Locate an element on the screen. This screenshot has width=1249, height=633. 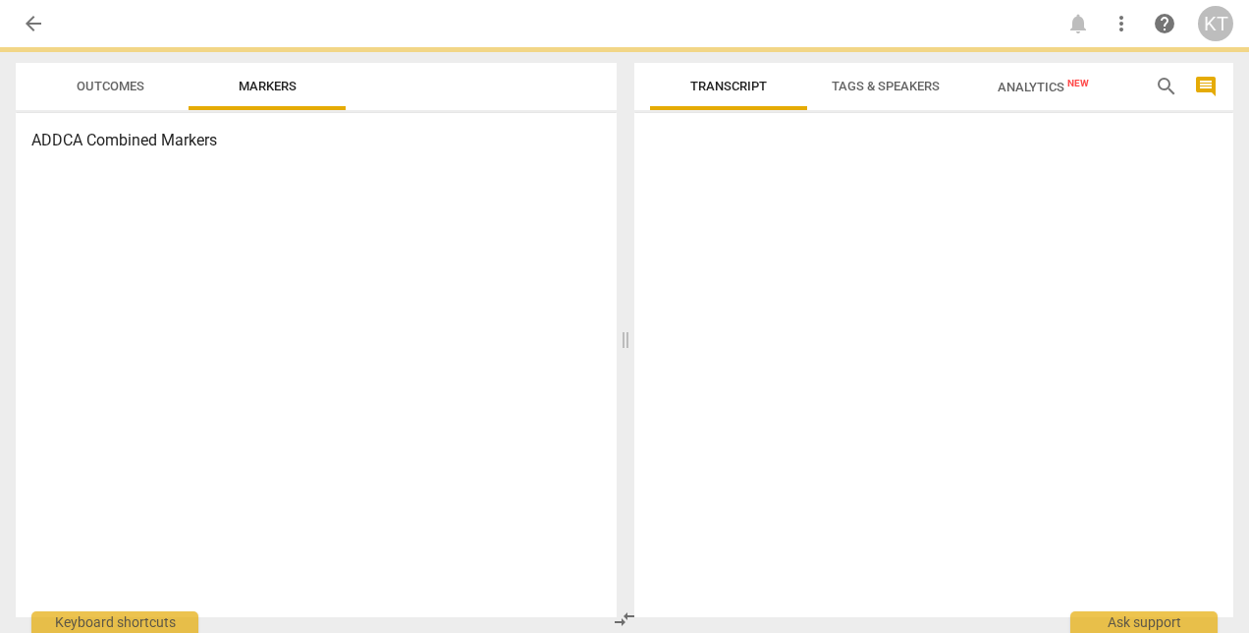
a: Help is located at coordinates (1165, 24).